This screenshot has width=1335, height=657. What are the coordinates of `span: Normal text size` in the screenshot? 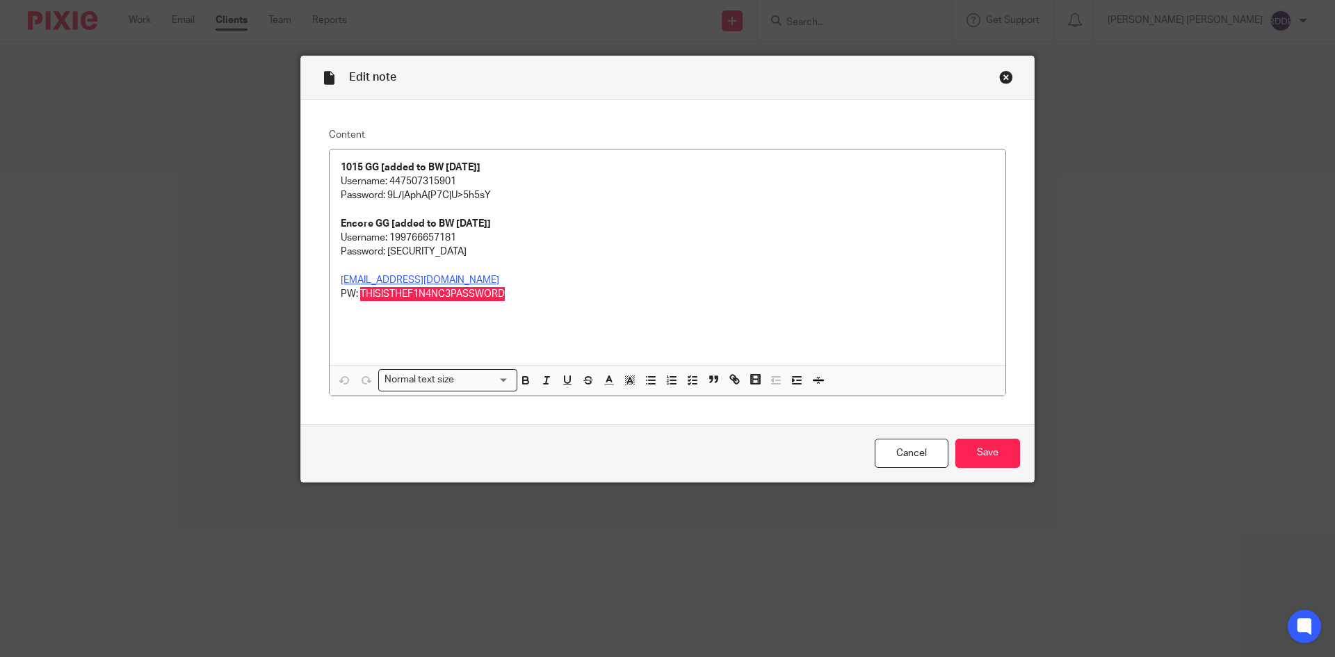 It's located at (419, 380).